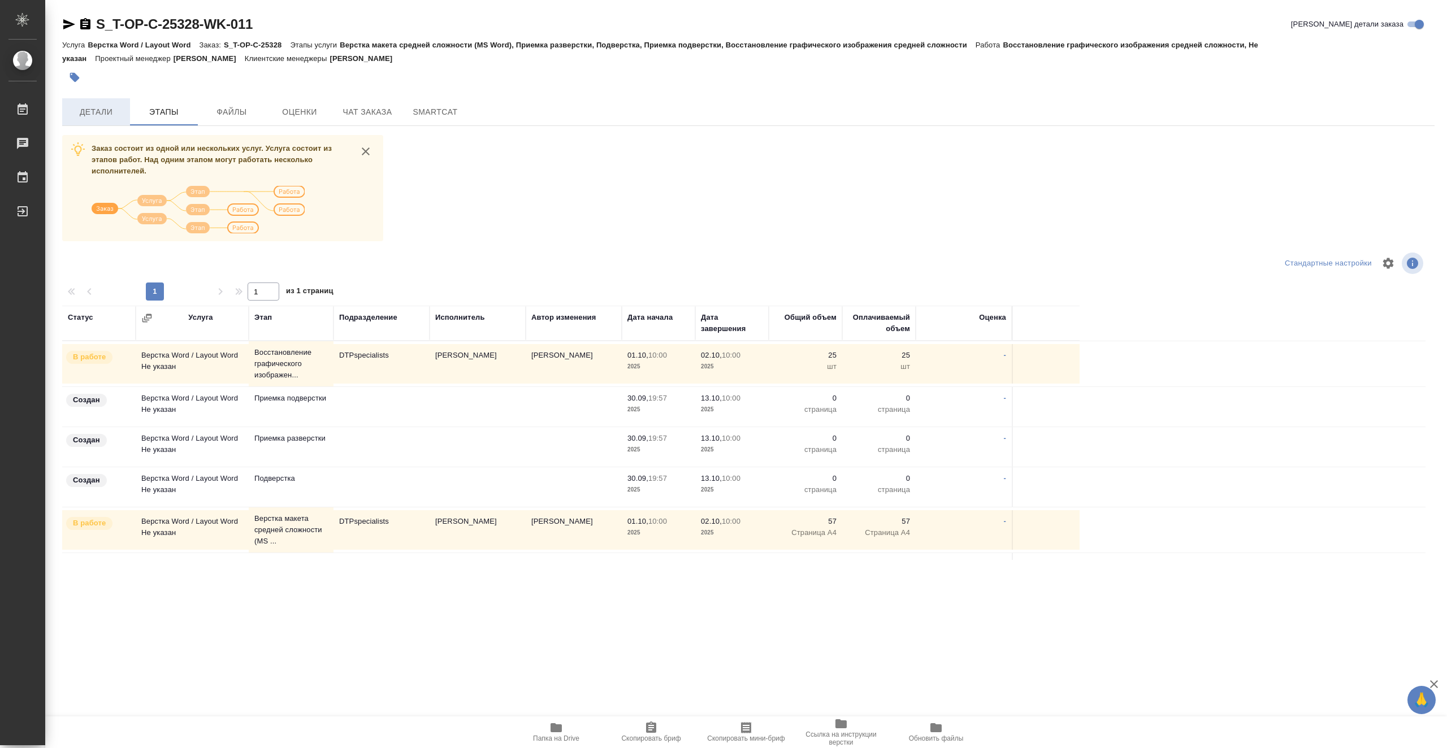 This screenshot has height=748, width=1447. Describe the element at coordinates (366, 151) in the screenshot. I see `button: close` at that location.